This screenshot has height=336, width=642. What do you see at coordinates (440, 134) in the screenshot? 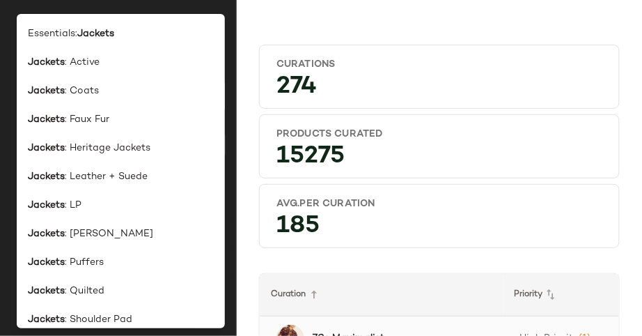
I see `div: Products Curated` at bounding box center [440, 134].